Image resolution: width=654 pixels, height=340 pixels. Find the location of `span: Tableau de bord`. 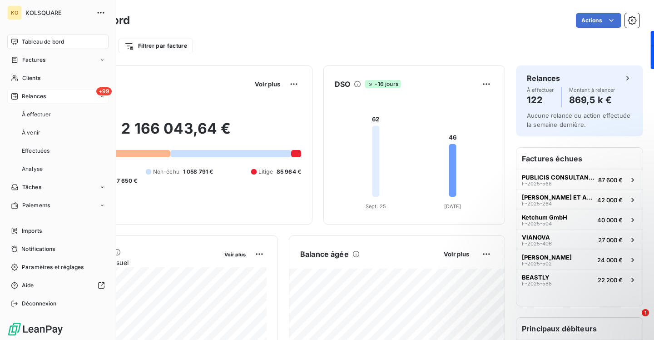

span: Tableau de bord is located at coordinates (43, 42).